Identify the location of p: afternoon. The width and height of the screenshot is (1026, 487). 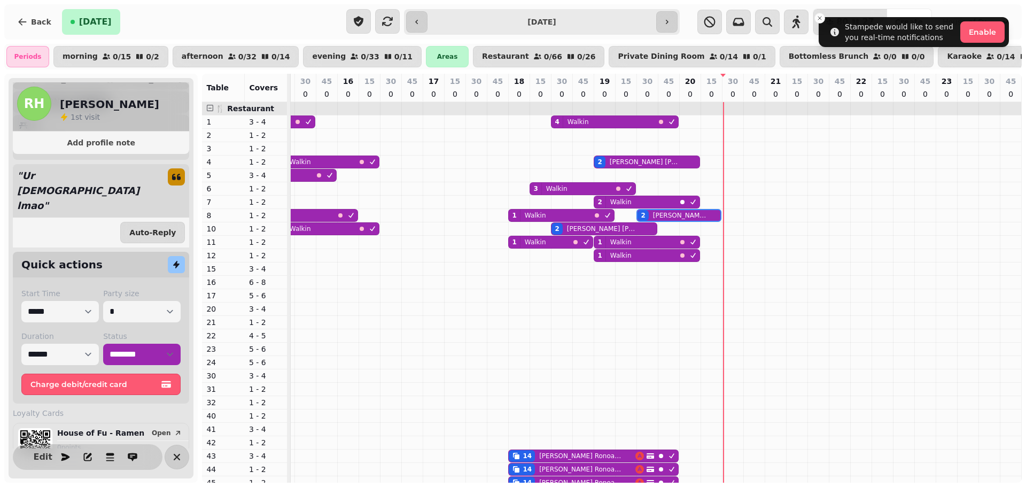
(203, 57).